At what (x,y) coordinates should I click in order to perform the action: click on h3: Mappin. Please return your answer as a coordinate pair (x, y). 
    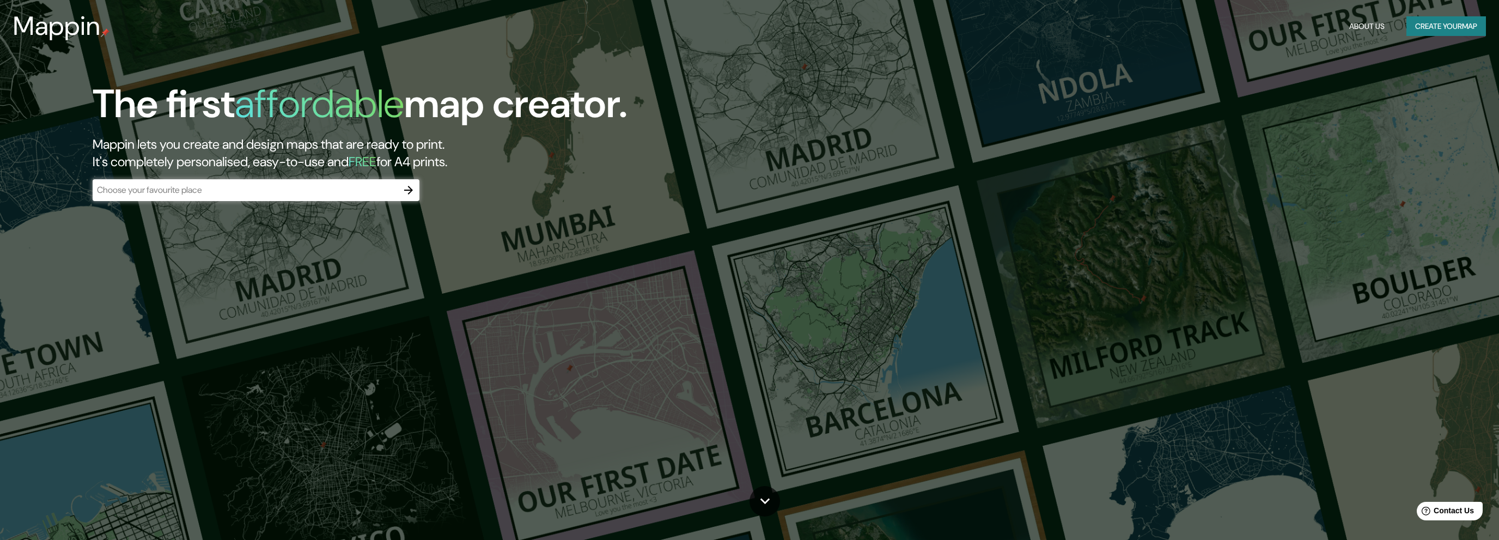
    Looking at the image, I should click on (57, 26).